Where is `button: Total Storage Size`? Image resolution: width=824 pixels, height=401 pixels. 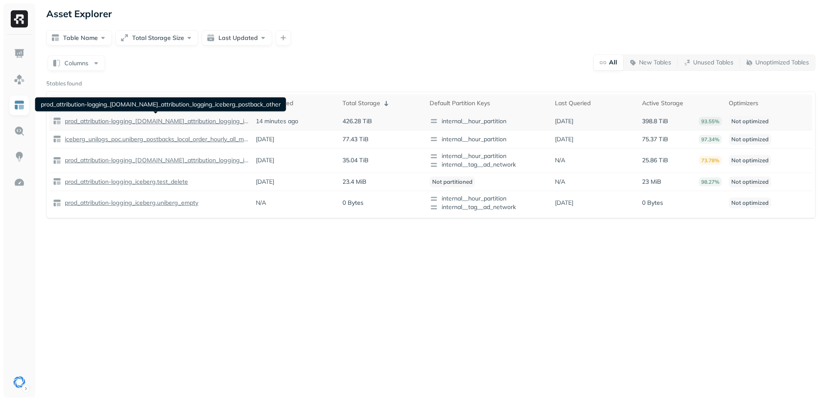
button: Total Storage Size is located at coordinates (157, 38).